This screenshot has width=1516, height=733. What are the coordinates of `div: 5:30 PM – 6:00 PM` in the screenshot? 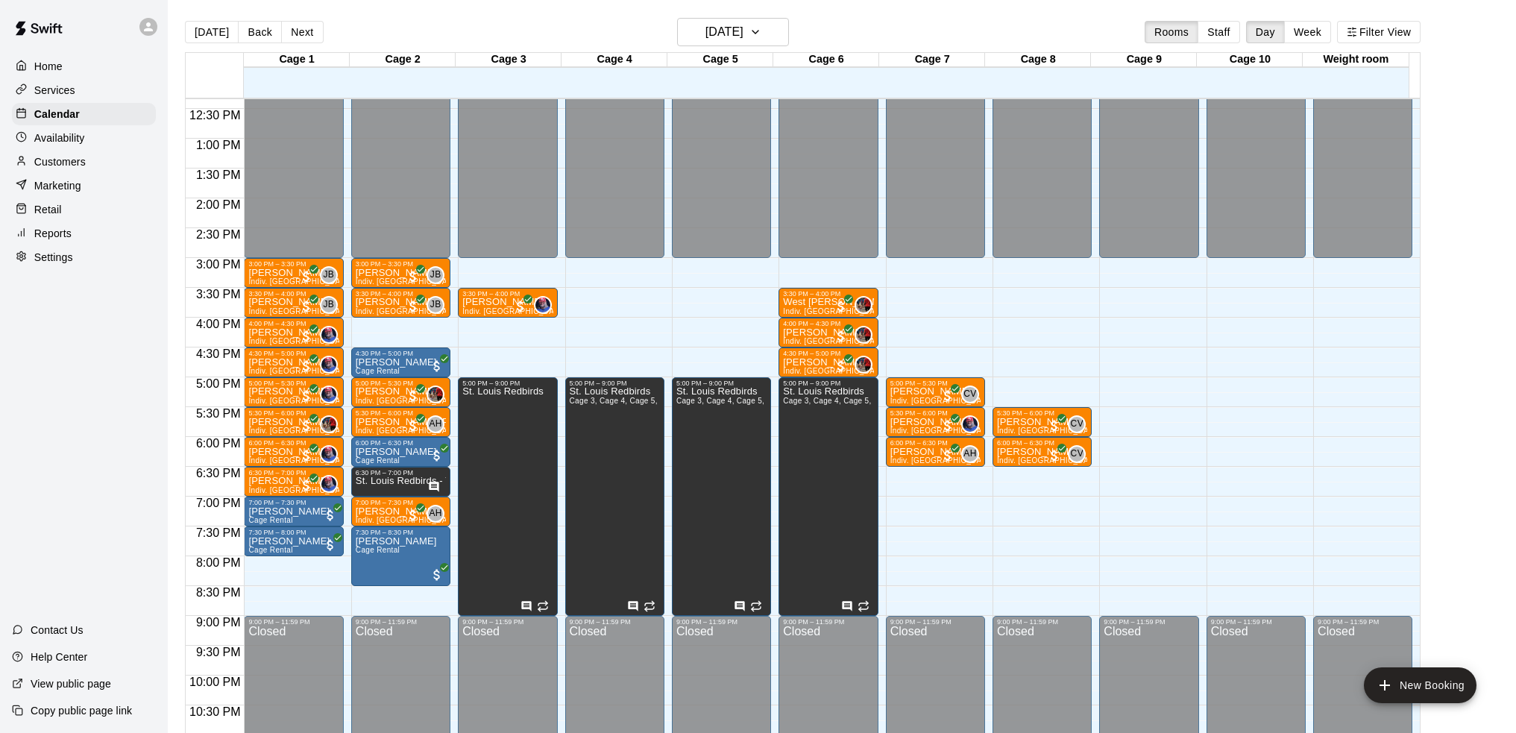 It's located at (935, 413).